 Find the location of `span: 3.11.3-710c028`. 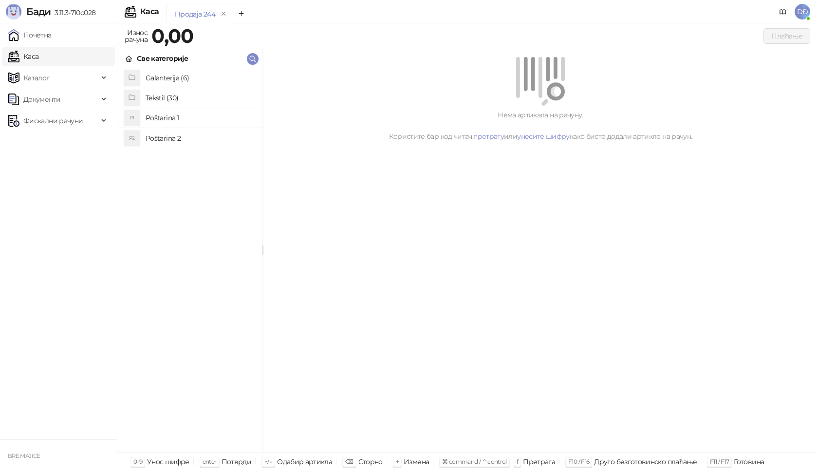

span: 3.11.3-710c028 is located at coordinates (73, 13).